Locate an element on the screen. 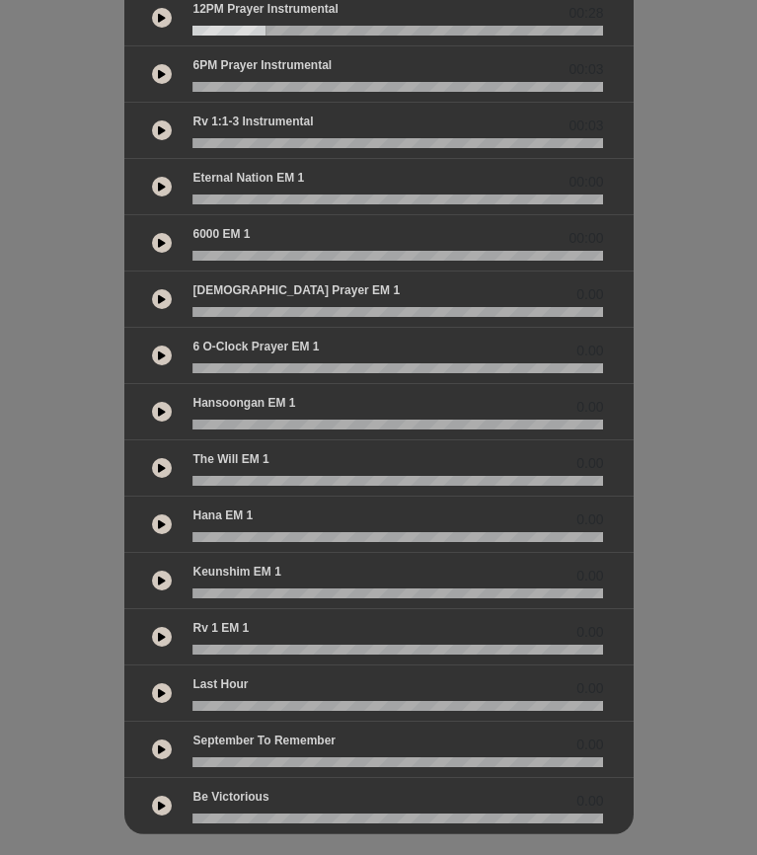  p: Eternal Nation EM 1 is located at coordinates (248, 178).